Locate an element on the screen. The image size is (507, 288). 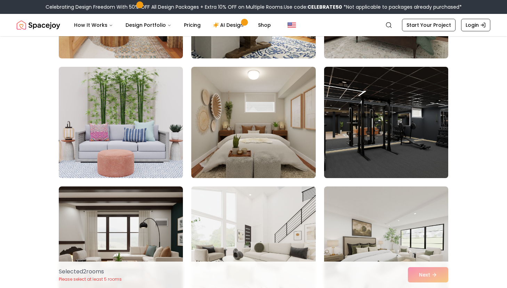
a: Shop is located at coordinates (264, 25).